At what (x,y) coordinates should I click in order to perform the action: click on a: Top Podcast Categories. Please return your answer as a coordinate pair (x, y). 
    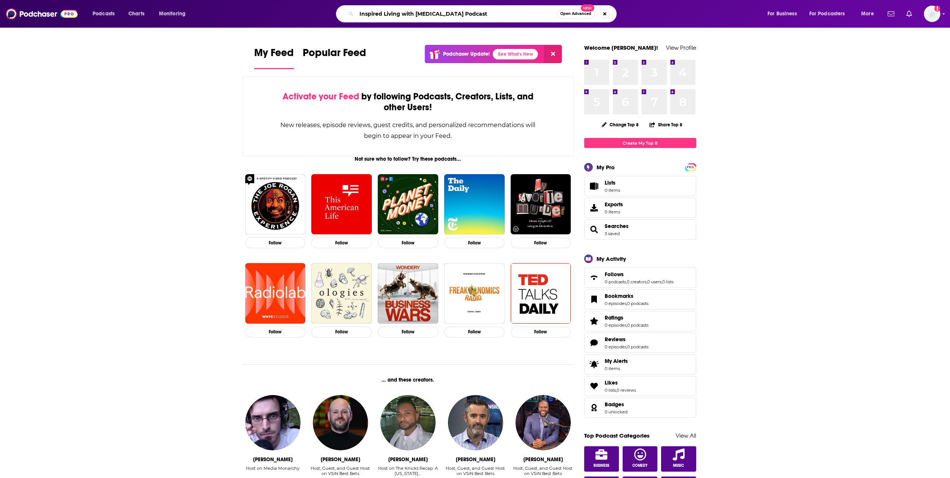
    Looking at the image, I should click on (617, 435).